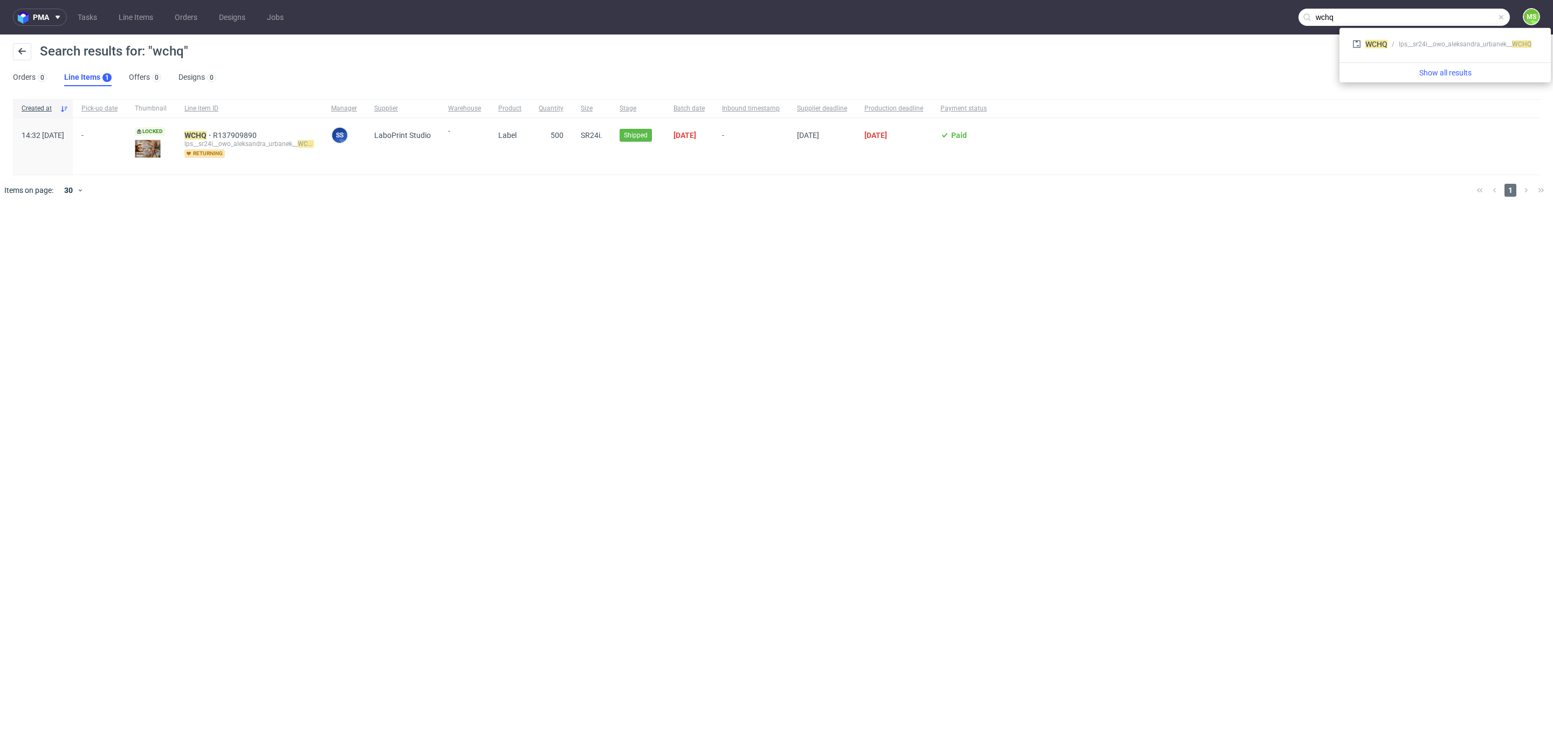  I want to click on button: pma, so click(40, 17).